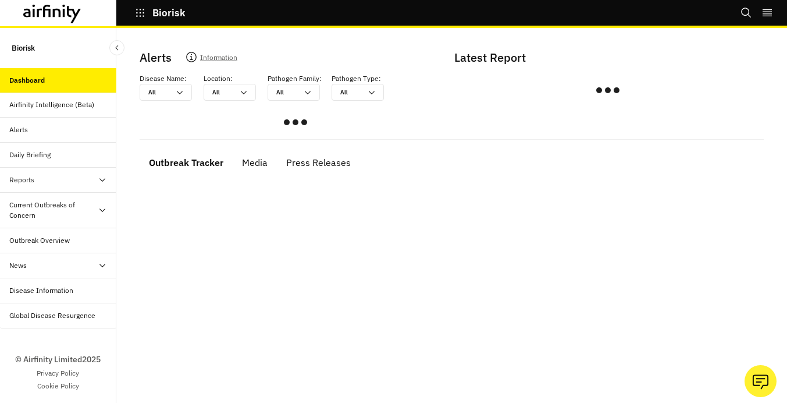 The image size is (787, 403). I want to click on div: Alerts, so click(19, 130).